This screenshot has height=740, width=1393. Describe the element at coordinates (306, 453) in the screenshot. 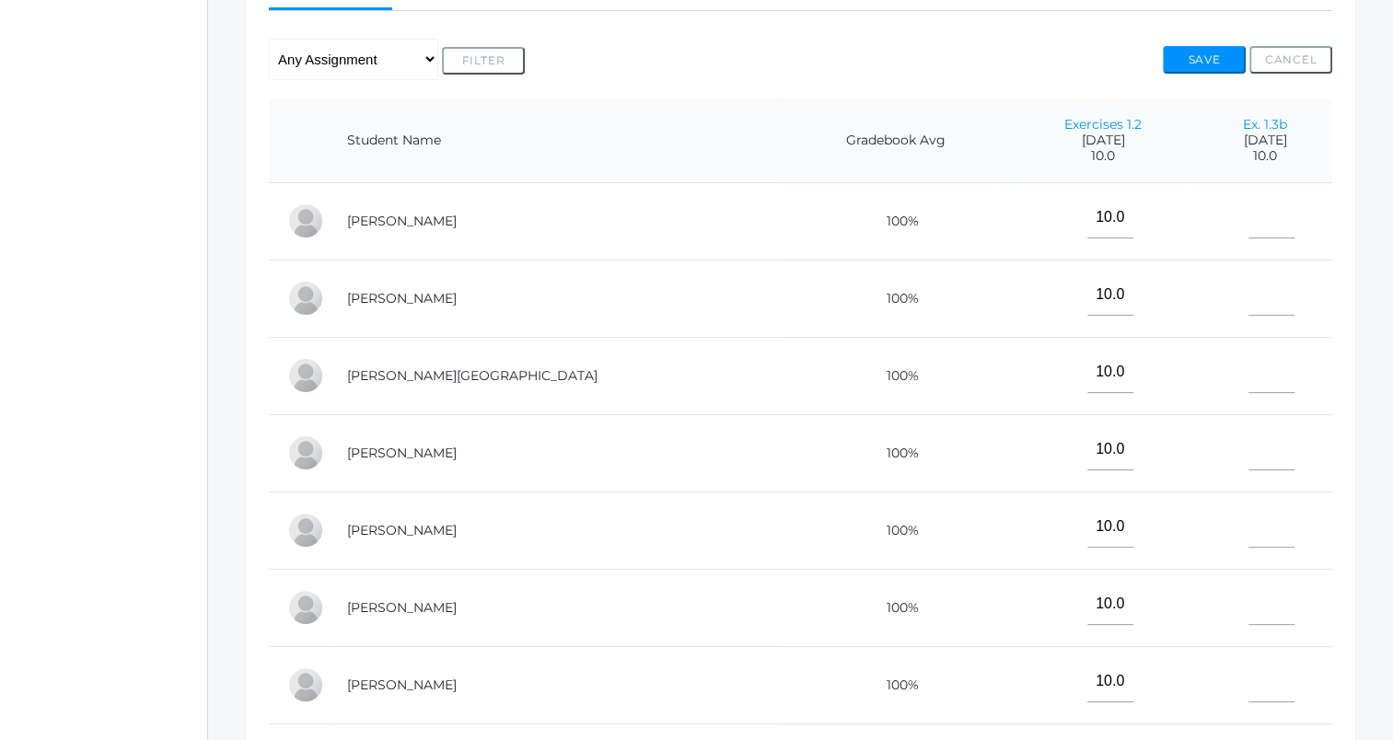

I see `div: Wyatt Hill` at that location.